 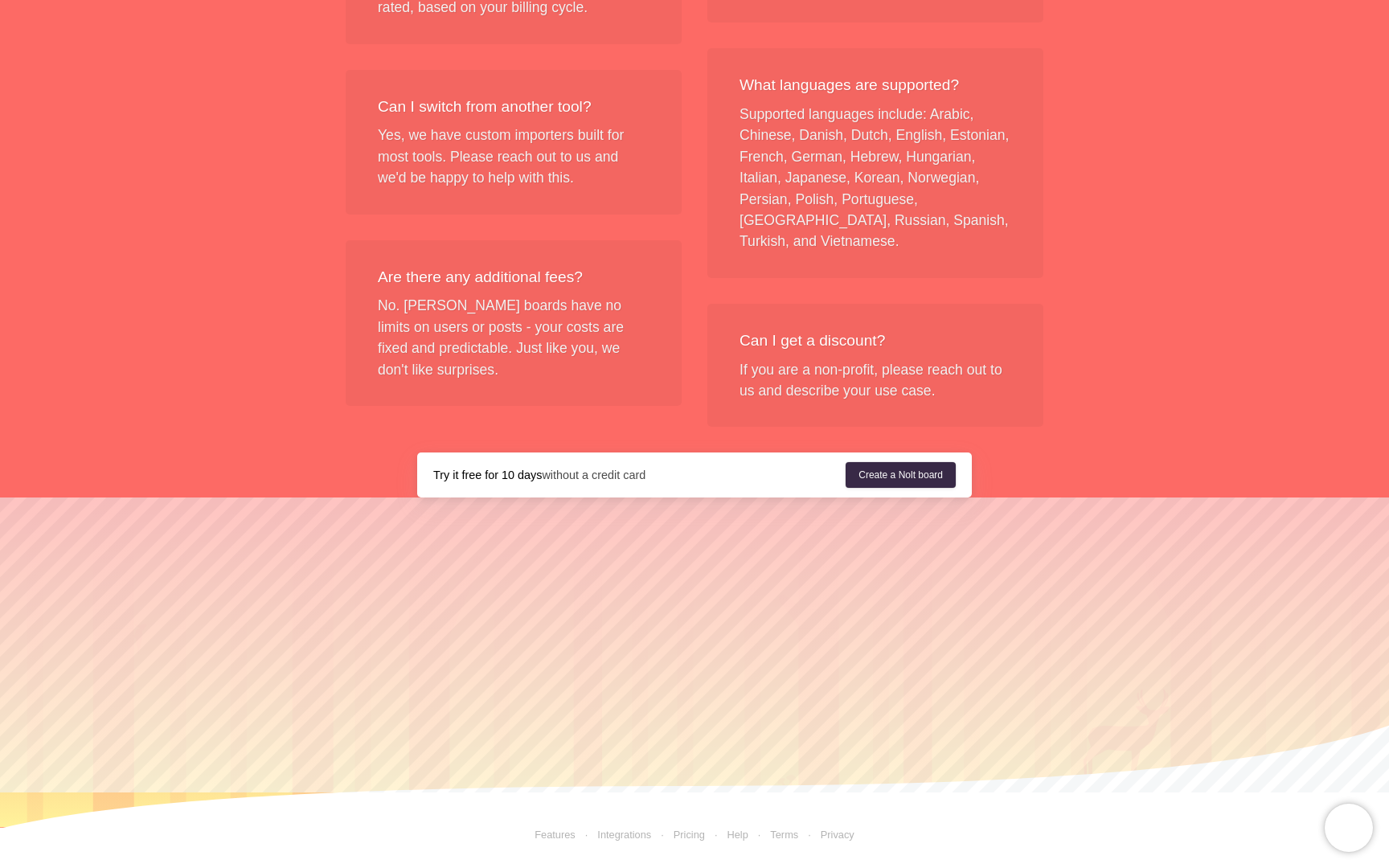 I want to click on a: Privacy, so click(x=827, y=834).